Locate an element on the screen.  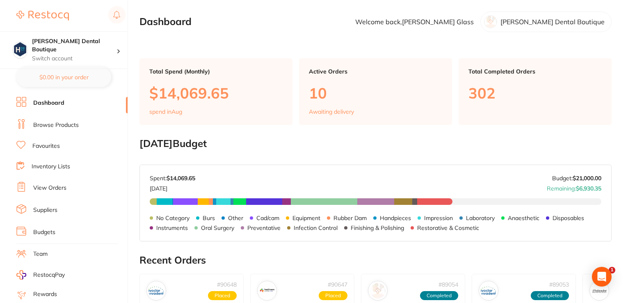
strong: $14,069.65 is located at coordinates (181, 178).